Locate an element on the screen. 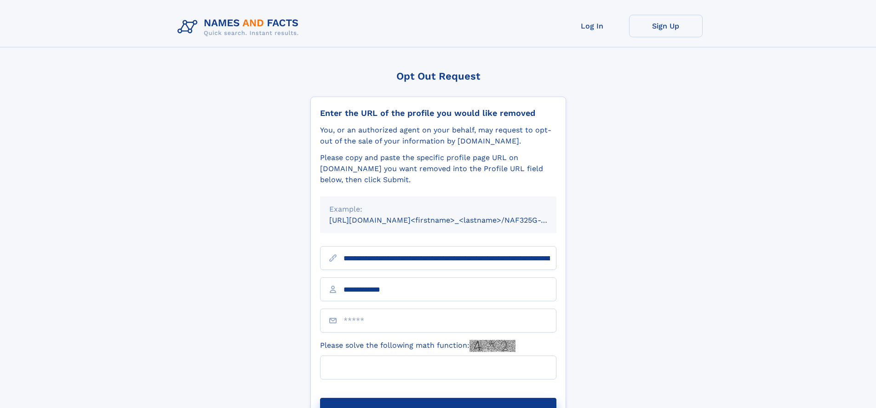 The height and width of the screenshot is (408, 876). label: Please solve the following math function: is located at coordinates (417, 346).